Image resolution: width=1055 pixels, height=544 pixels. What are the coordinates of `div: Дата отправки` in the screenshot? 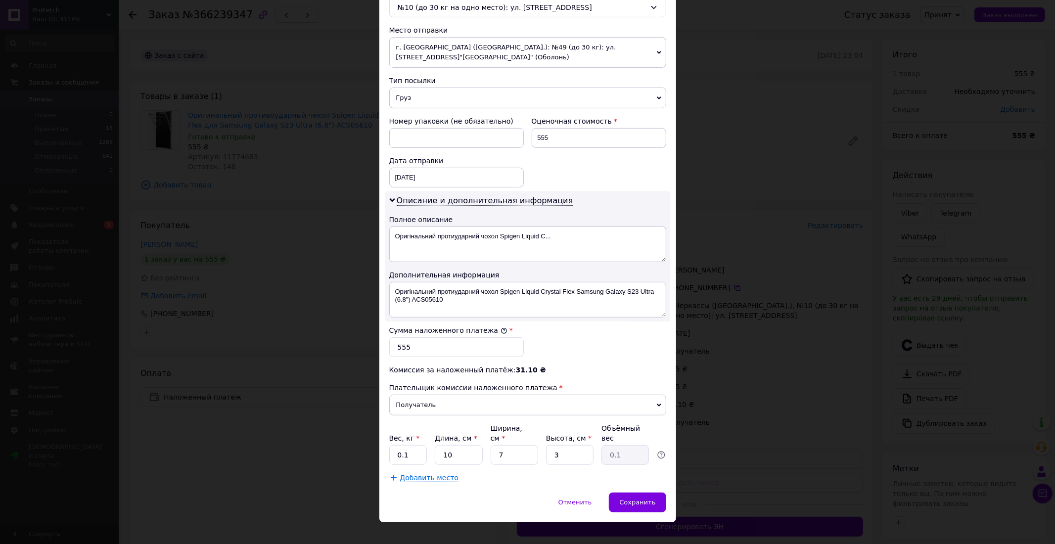 It's located at (456, 161).